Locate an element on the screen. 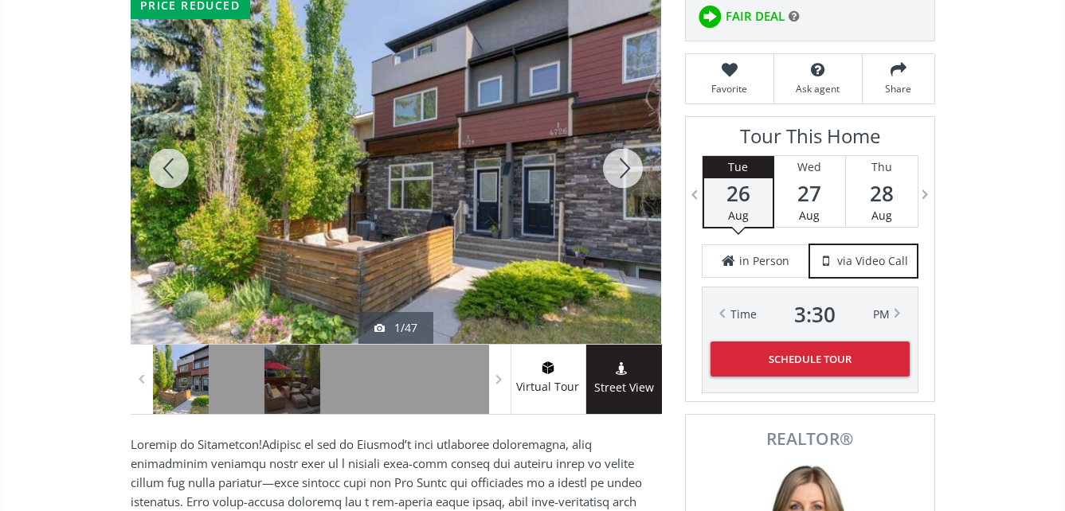 The height and width of the screenshot is (511, 1065). span: 26 is located at coordinates (738, 194).